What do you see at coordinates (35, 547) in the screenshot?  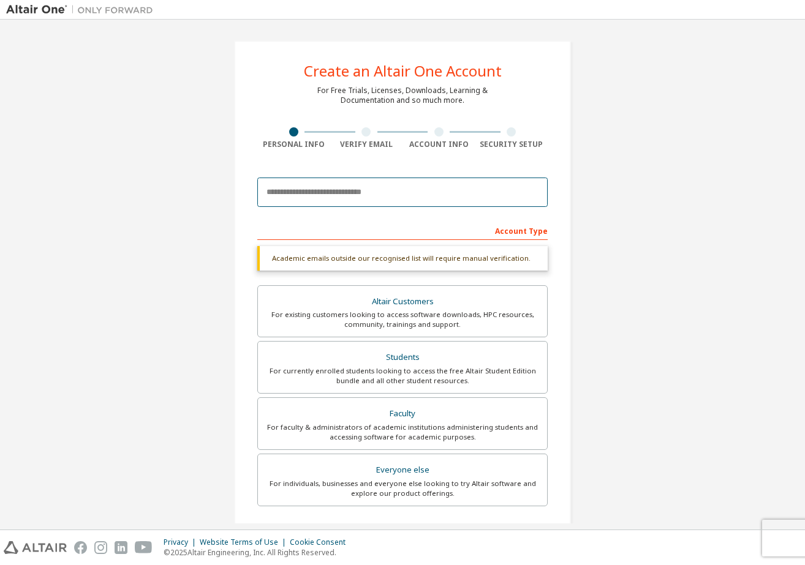 I see `img: altair_logo.svg` at bounding box center [35, 547].